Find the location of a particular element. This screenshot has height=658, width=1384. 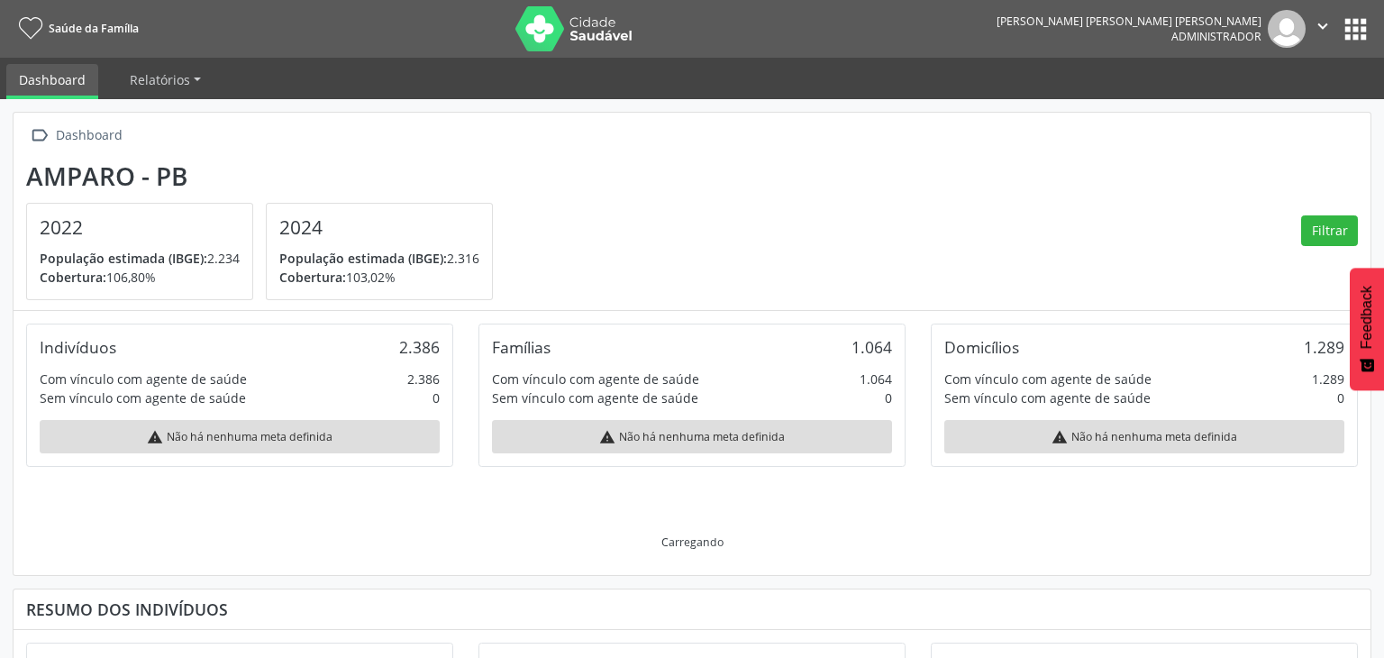

img: img is located at coordinates (1287, 29).